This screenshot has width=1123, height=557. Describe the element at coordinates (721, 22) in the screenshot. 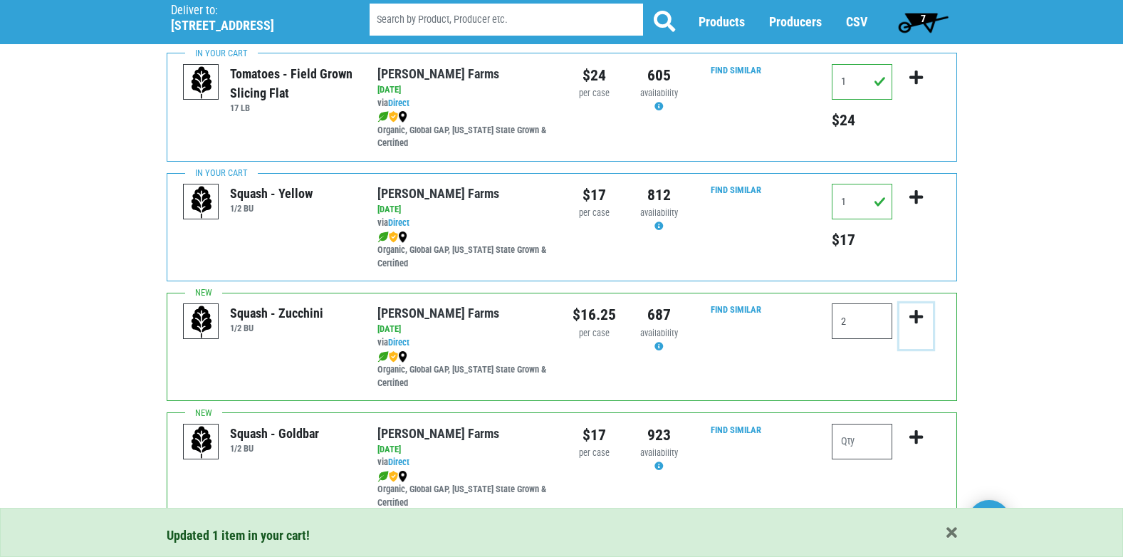

I see `span: Products` at that location.